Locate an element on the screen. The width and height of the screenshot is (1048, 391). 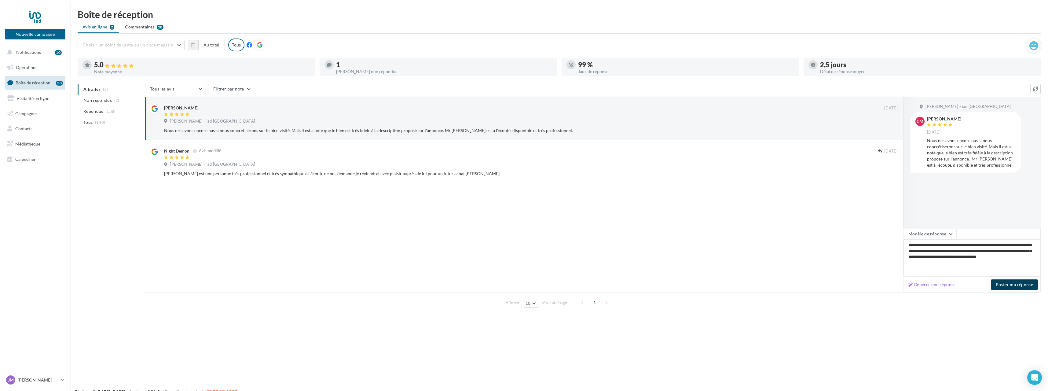
a: Campagnes is located at coordinates (35, 114).